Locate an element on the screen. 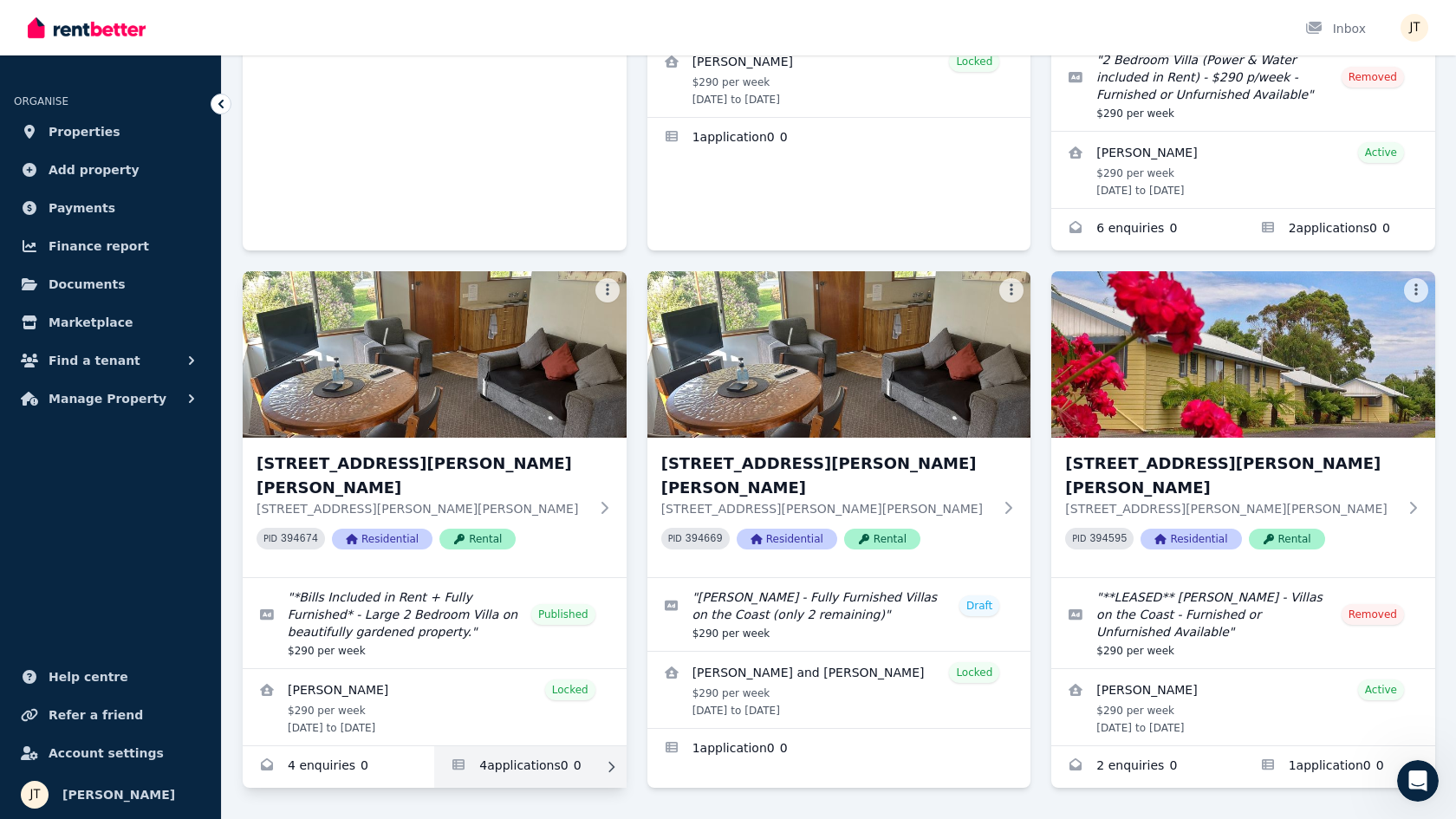 This screenshot has height=819, width=1456. a: Edit listing: Sharonlee Villas - Fully Furnished Villas on the Coast (only 2 remaining) is located at coordinates (839, 615).